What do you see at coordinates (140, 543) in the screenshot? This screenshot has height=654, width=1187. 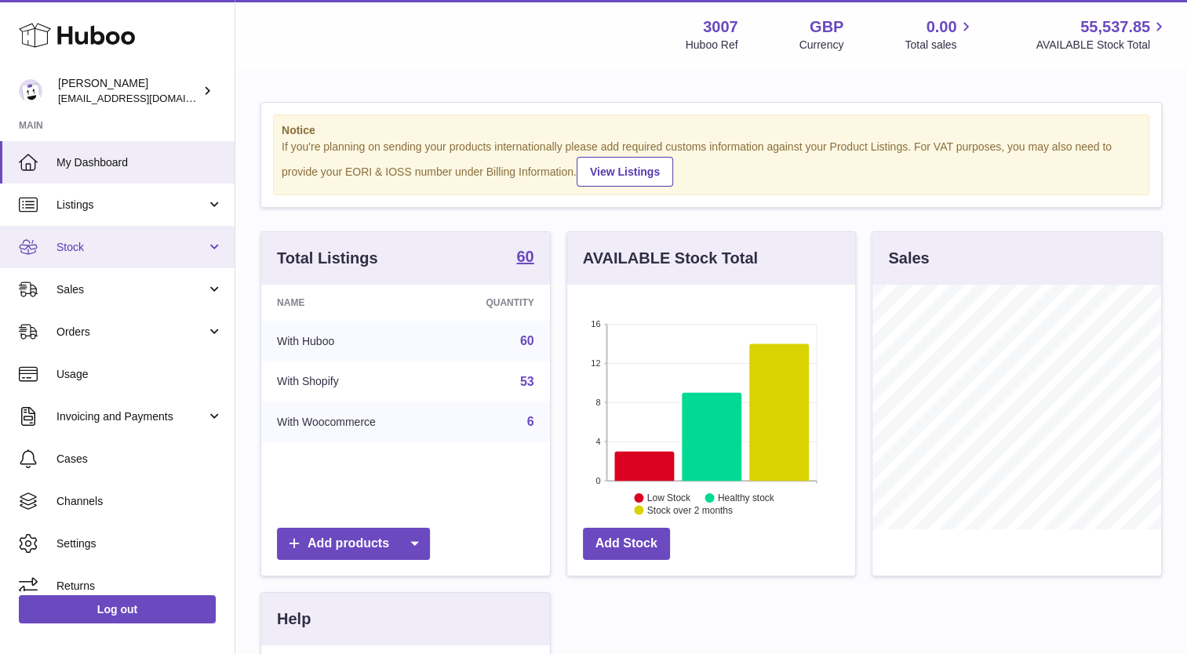 I see `span: Settings` at bounding box center [140, 543].